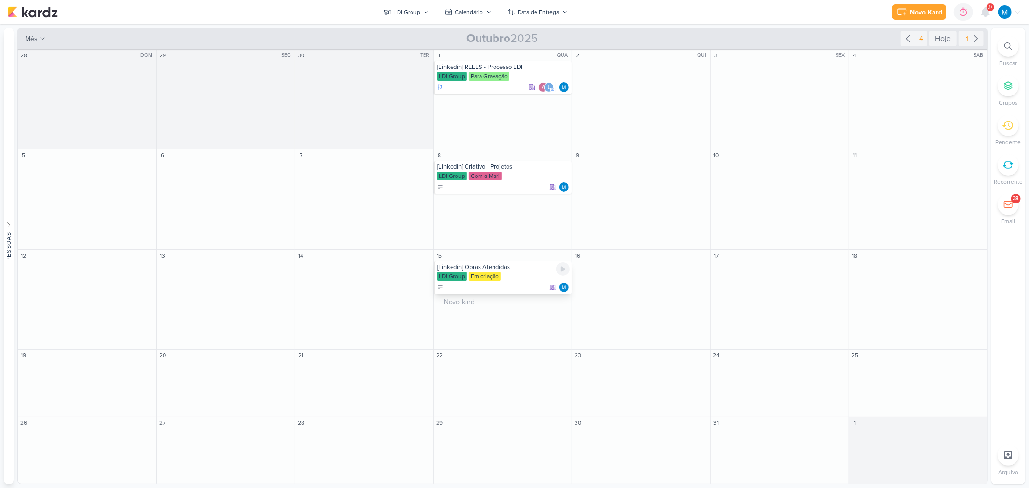 This screenshot has height=488, width=1029. I want to click on span: 2025, so click(503, 39).